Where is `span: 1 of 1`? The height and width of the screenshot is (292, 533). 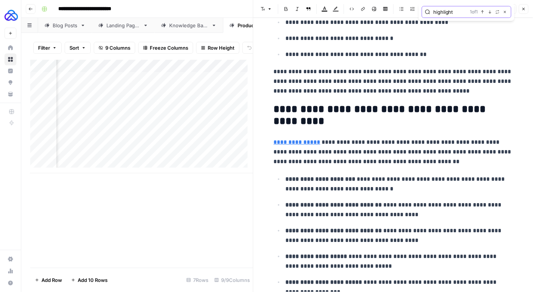 span: 1 of 1 is located at coordinates (474, 12).